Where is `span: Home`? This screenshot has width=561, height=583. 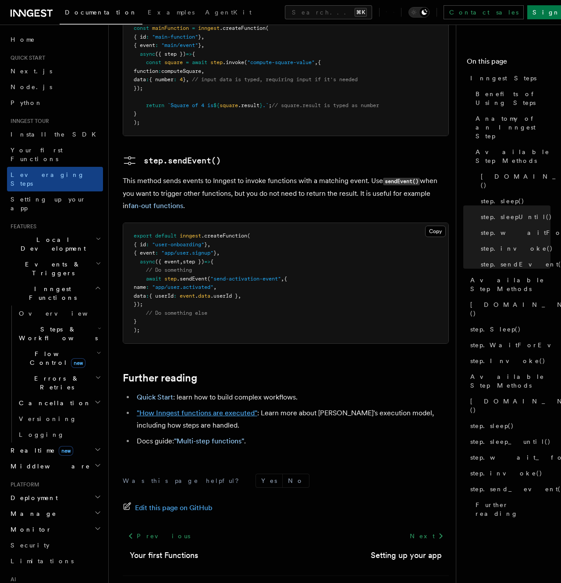 span: Home is located at coordinates (23, 39).